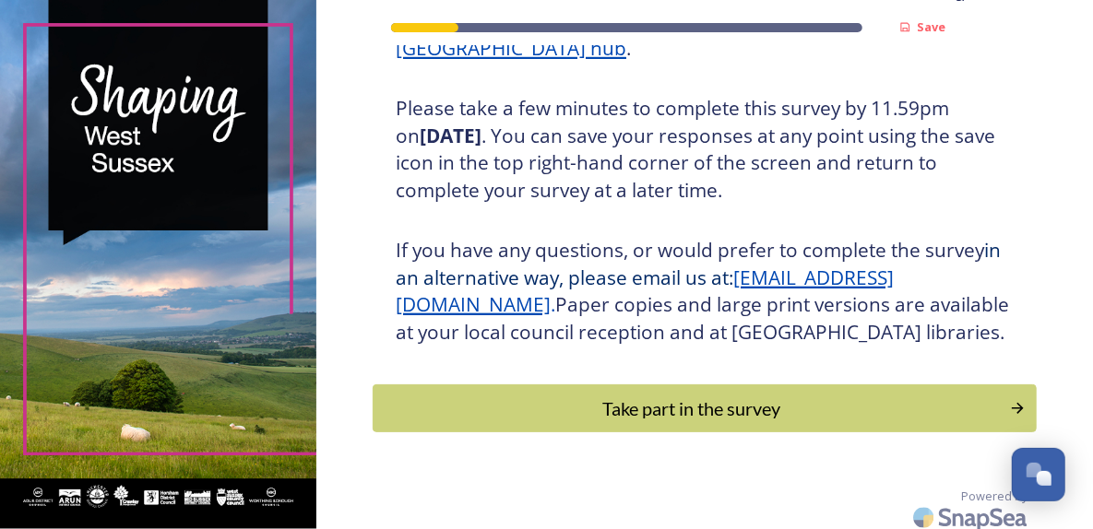  I want to click on span: Powered by, so click(994, 496).